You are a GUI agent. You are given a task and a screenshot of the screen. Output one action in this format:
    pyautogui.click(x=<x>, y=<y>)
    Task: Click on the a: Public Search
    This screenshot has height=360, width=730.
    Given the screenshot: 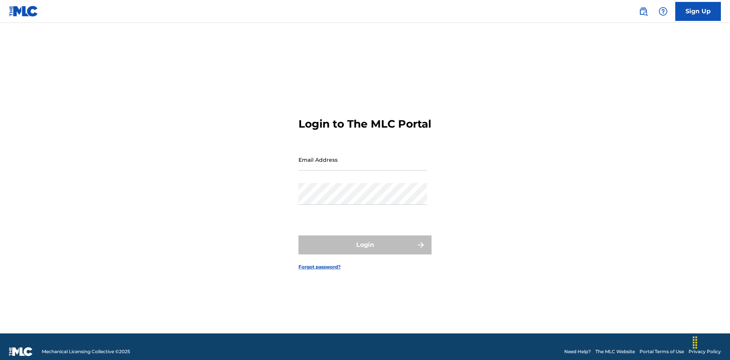 What is the action you would take?
    pyautogui.click(x=643, y=11)
    